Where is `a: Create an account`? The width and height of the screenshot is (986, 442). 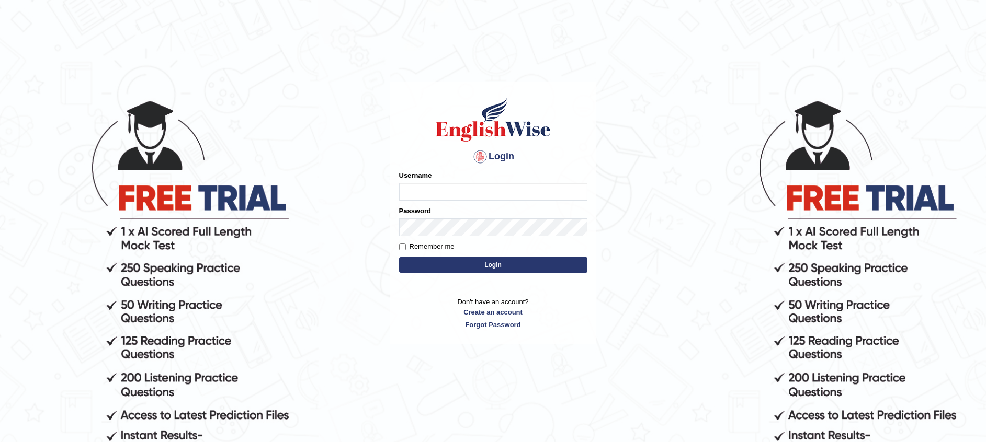
a: Create an account is located at coordinates (493, 312).